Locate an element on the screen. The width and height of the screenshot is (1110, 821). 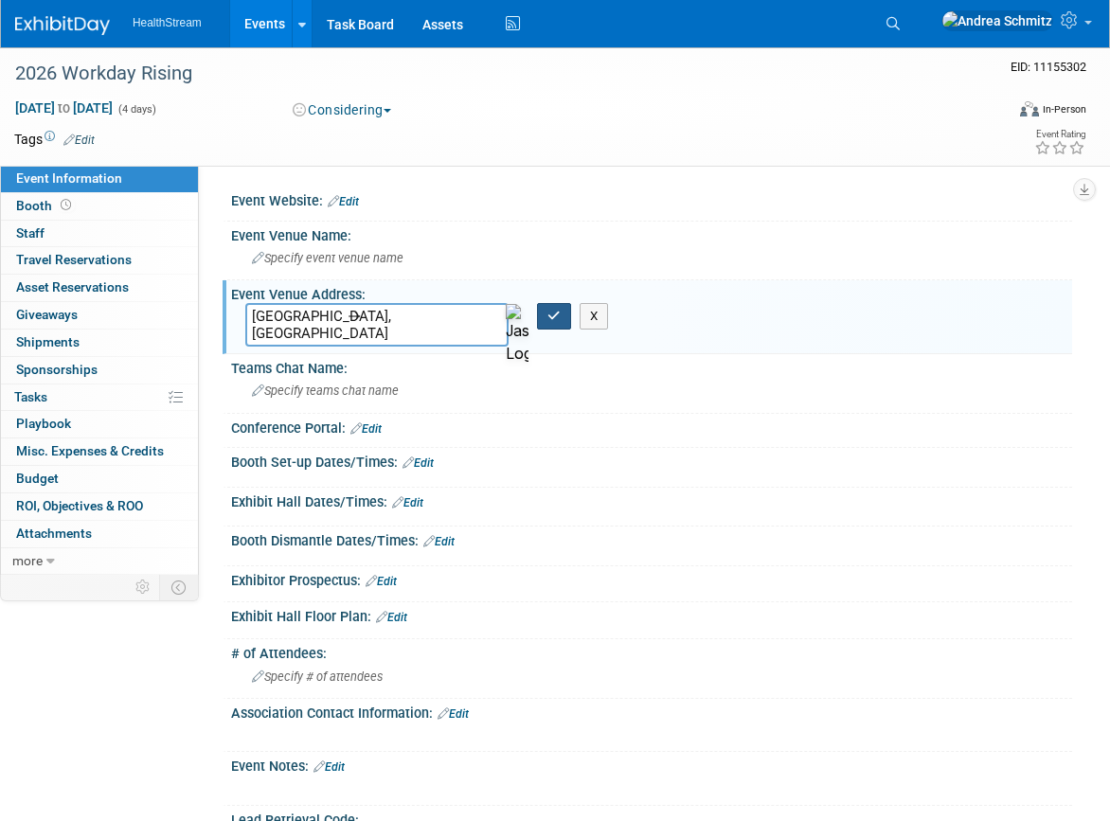
div: Booth Dismantle Dates/Times: is located at coordinates (651, 539).